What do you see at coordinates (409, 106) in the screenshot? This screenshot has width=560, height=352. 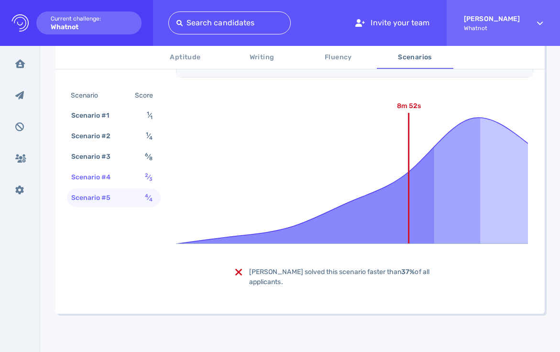 I see `text: 8m 52s` at bounding box center [409, 106].